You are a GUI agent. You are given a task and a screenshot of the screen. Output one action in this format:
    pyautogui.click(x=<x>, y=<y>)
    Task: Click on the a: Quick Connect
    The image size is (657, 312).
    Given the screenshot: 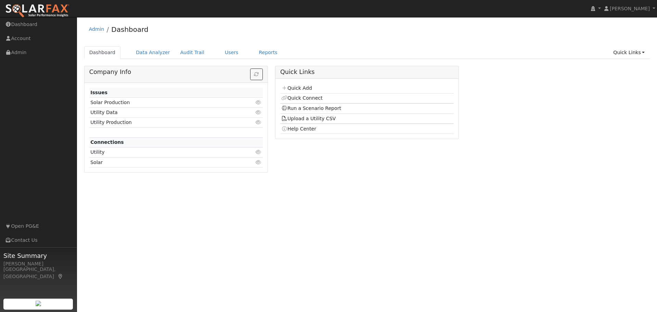 What is the action you would take?
    pyautogui.click(x=302, y=98)
    